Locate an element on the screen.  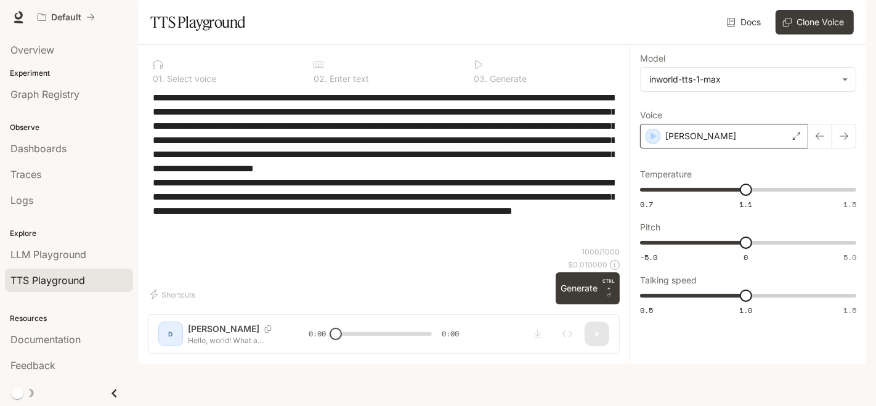
p: Generate is located at coordinates (507, 79).